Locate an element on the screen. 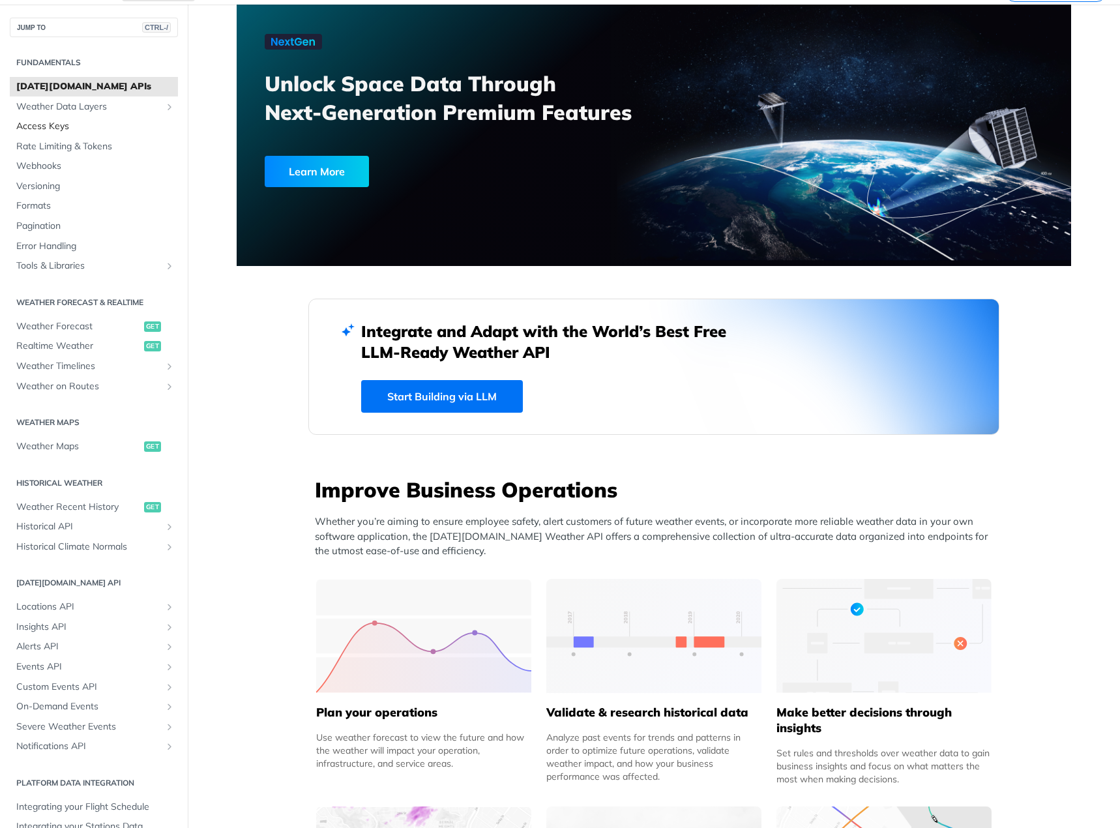 This screenshot has height=828, width=1120. button: Show subpages for Insights API is located at coordinates (169, 627).